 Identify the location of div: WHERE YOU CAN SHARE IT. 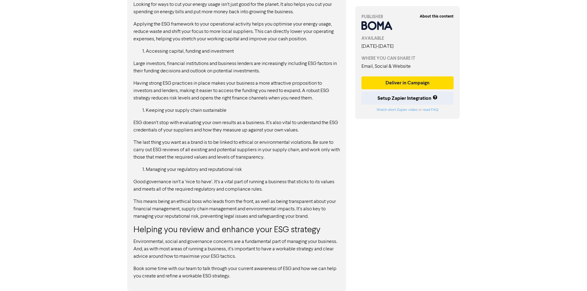
(407, 58).